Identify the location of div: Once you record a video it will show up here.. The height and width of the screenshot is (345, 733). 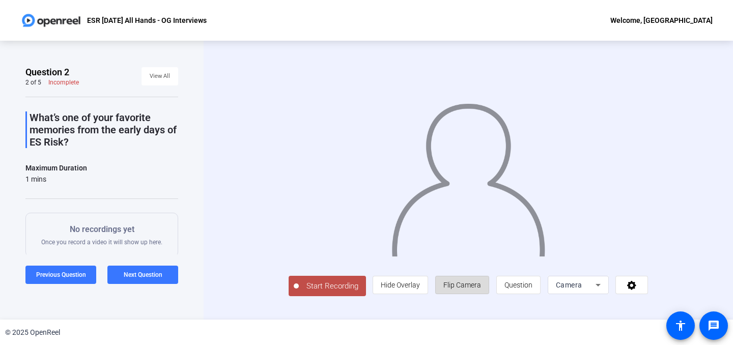
(102, 235).